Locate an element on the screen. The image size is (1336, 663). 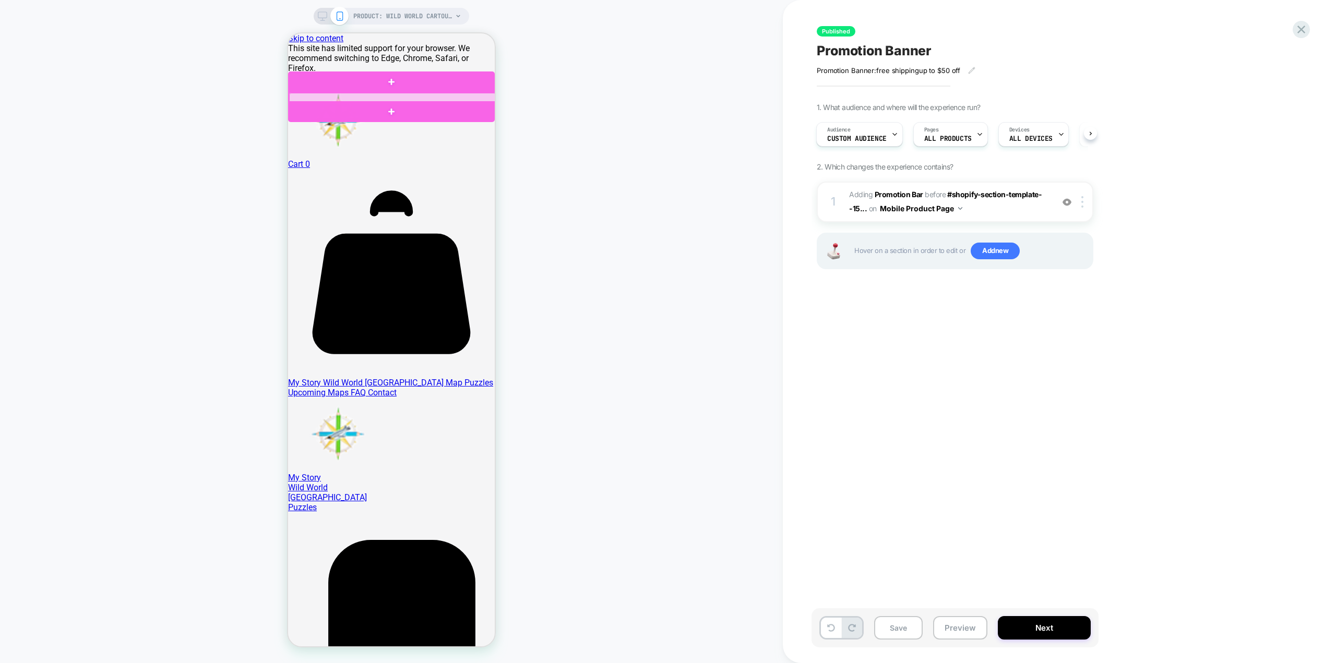
span: Contact is located at coordinates (94, 359).